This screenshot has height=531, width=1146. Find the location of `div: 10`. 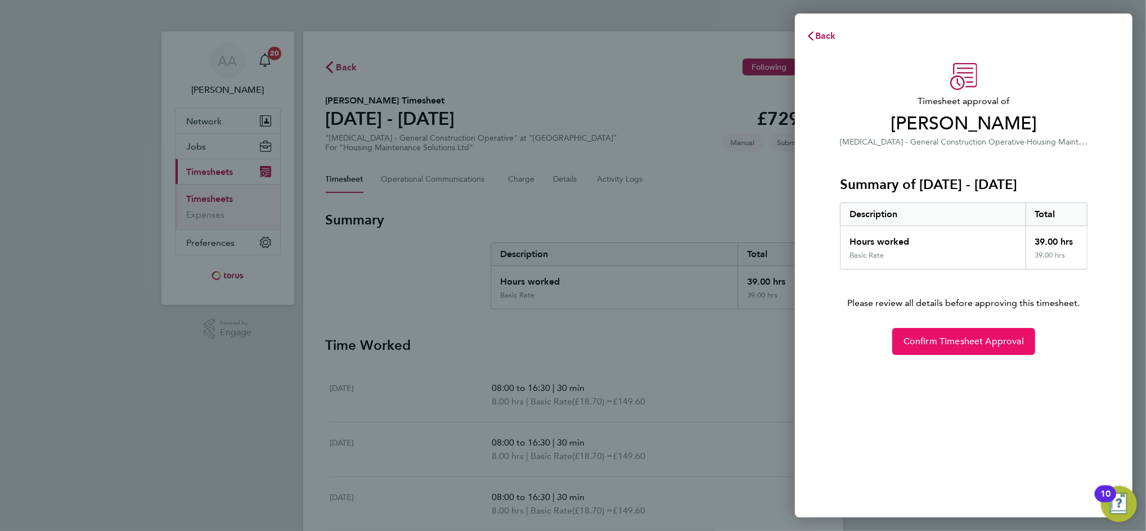

div: 10 is located at coordinates (1106, 501).